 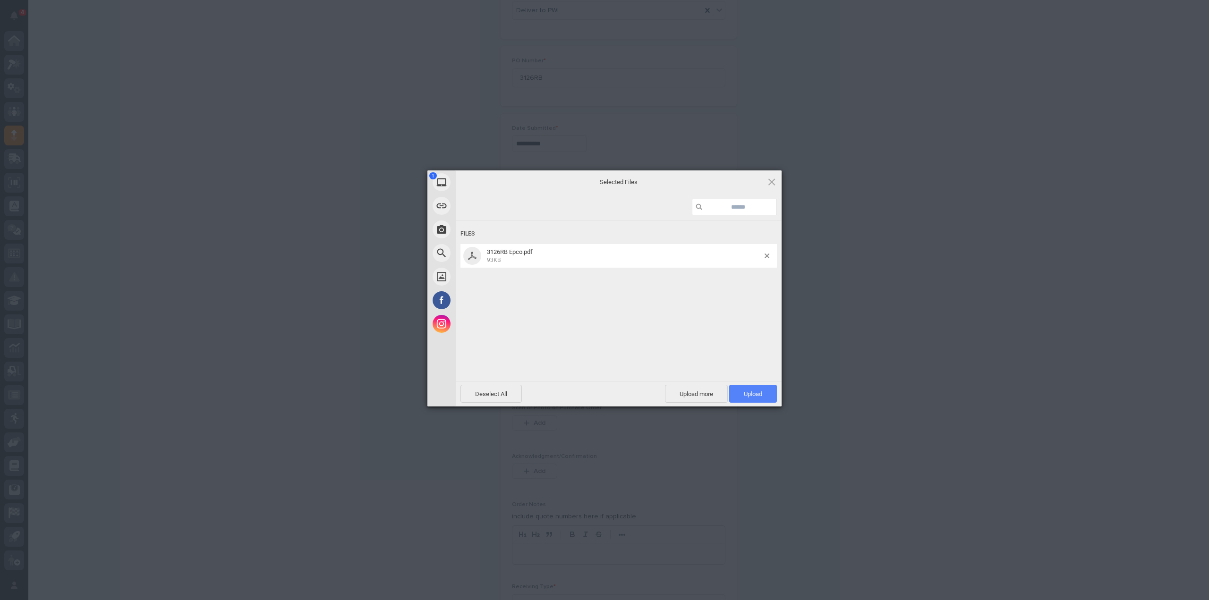 What do you see at coordinates (753, 394) in the screenshot?
I see `span: Upload` at bounding box center [753, 394].